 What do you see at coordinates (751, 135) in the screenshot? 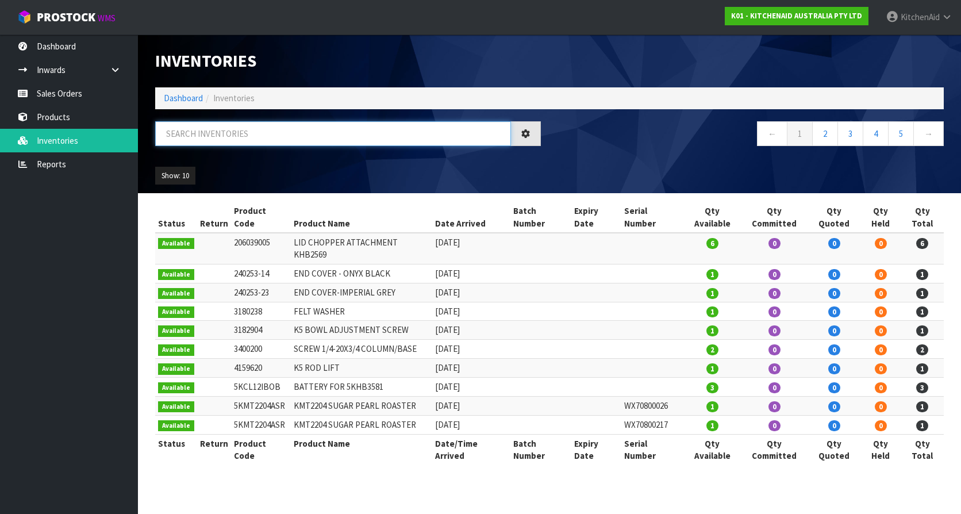
I see `nav: Page navigation` at bounding box center [751, 135].